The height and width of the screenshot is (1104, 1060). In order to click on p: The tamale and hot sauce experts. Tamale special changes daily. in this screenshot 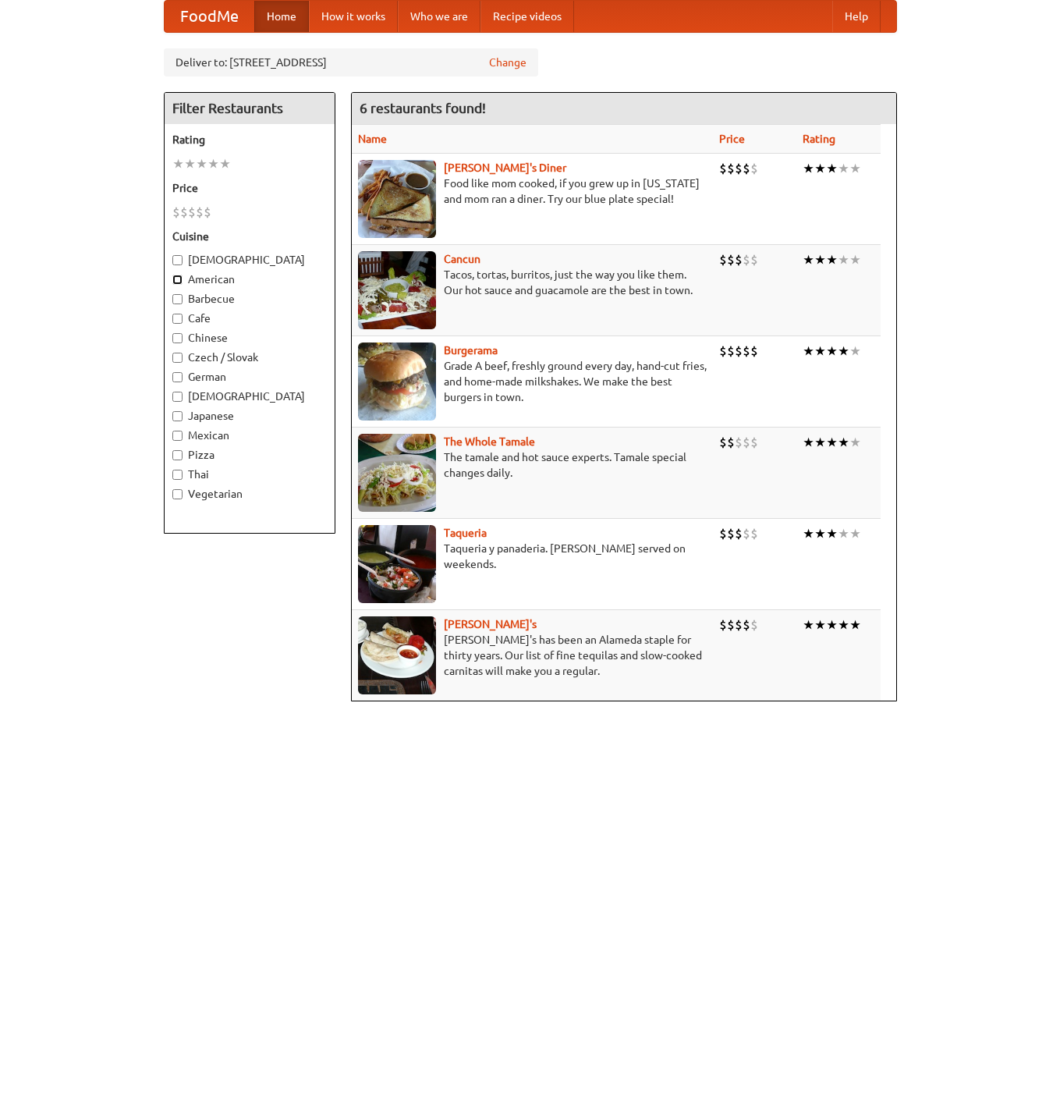, I will do `click(532, 465)`.